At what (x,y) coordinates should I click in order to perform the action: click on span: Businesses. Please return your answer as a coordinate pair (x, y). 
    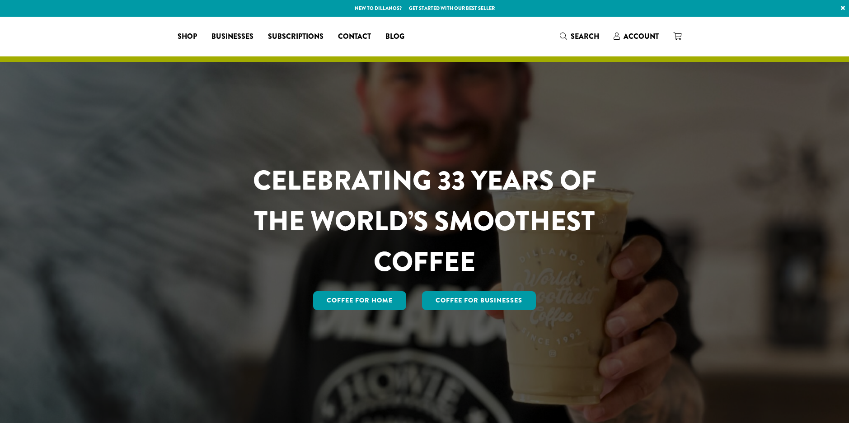
    Looking at the image, I should click on (232, 37).